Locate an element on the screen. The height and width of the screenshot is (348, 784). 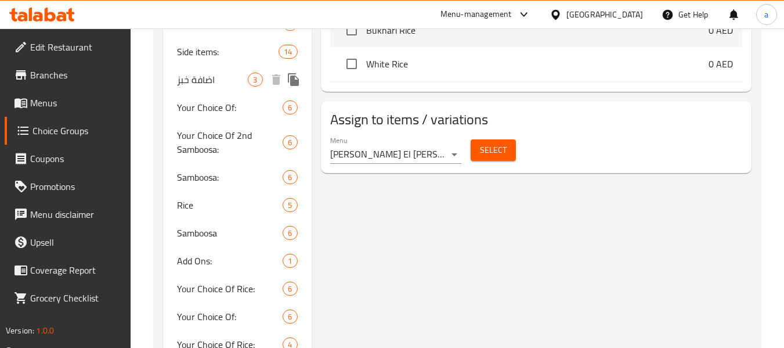
span: 5 is located at coordinates (290, 205).